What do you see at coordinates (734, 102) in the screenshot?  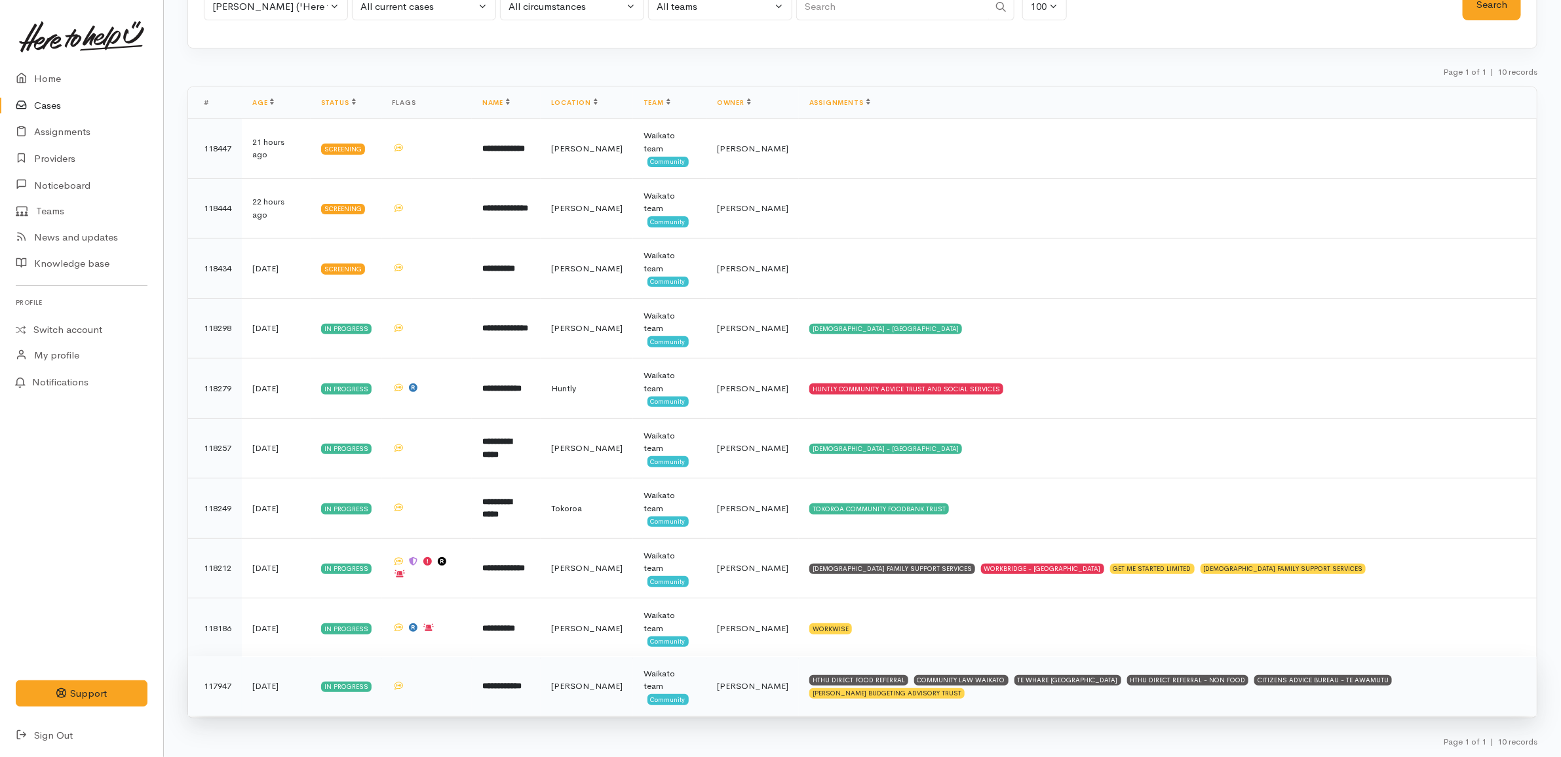 I see `a: Owner` at bounding box center [734, 102].